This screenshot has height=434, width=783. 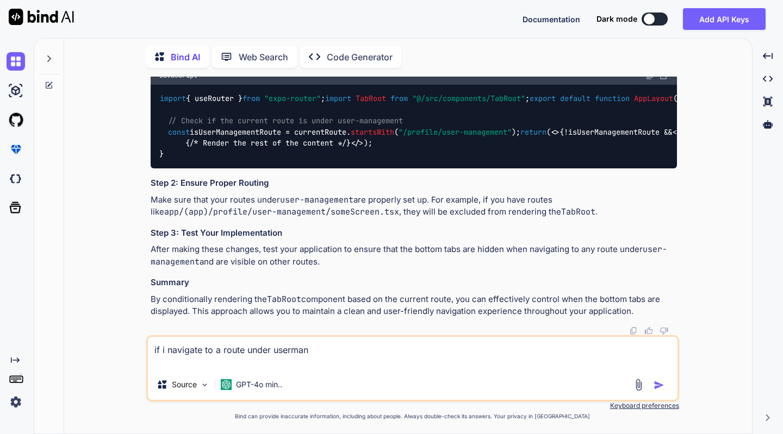 What do you see at coordinates (612, 99) in the screenshot?
I see `span: function` at bounding box center [612, 99].